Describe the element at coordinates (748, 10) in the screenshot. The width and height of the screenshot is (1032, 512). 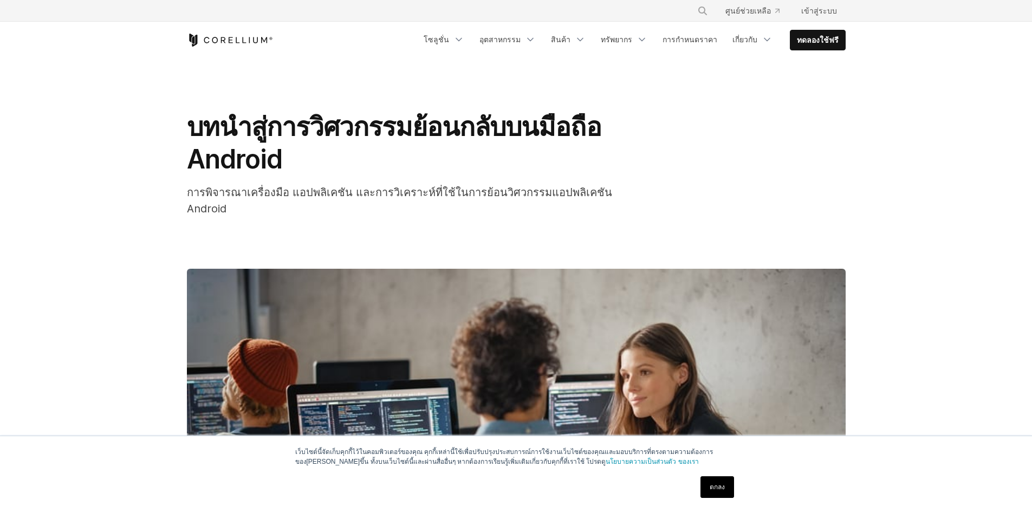
I see `font: ศูนย์ช่วยเหลือ` at that location.